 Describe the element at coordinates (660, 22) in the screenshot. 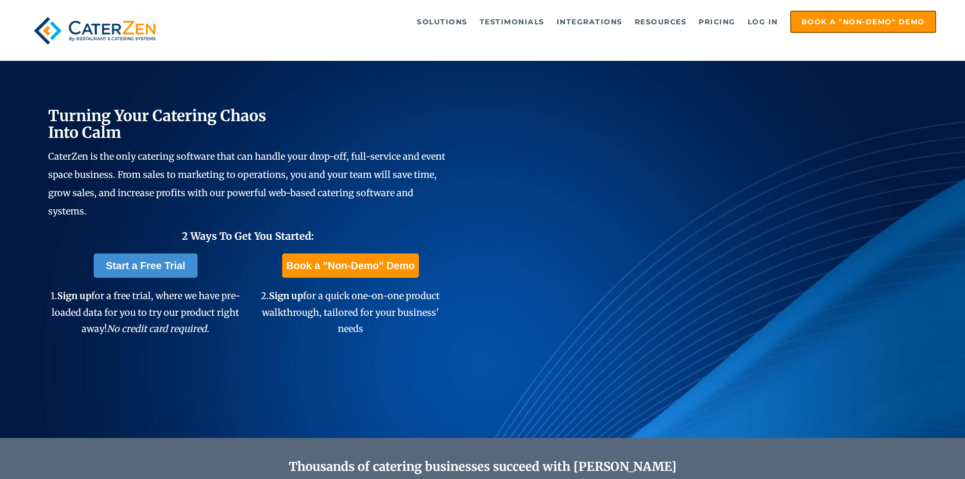

I see `a: Resources` at that location.